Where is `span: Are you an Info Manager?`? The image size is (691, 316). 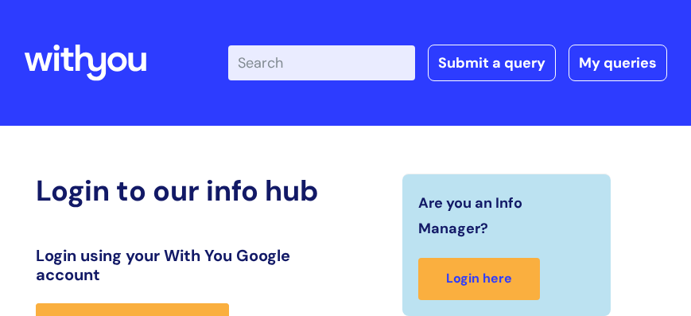
span: Are you an Info Manager? is located at coordinates (502, 215).